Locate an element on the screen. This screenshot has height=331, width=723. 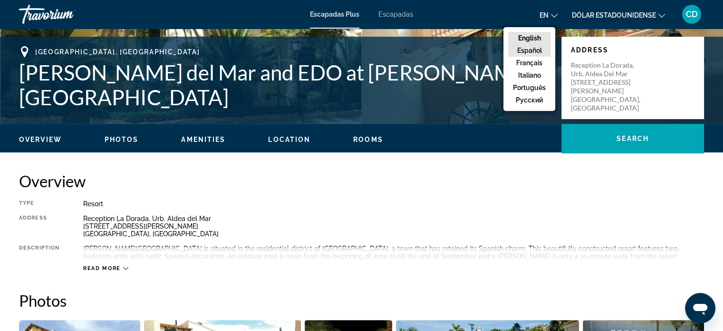
button: Location is located at coordinates (289, 139).